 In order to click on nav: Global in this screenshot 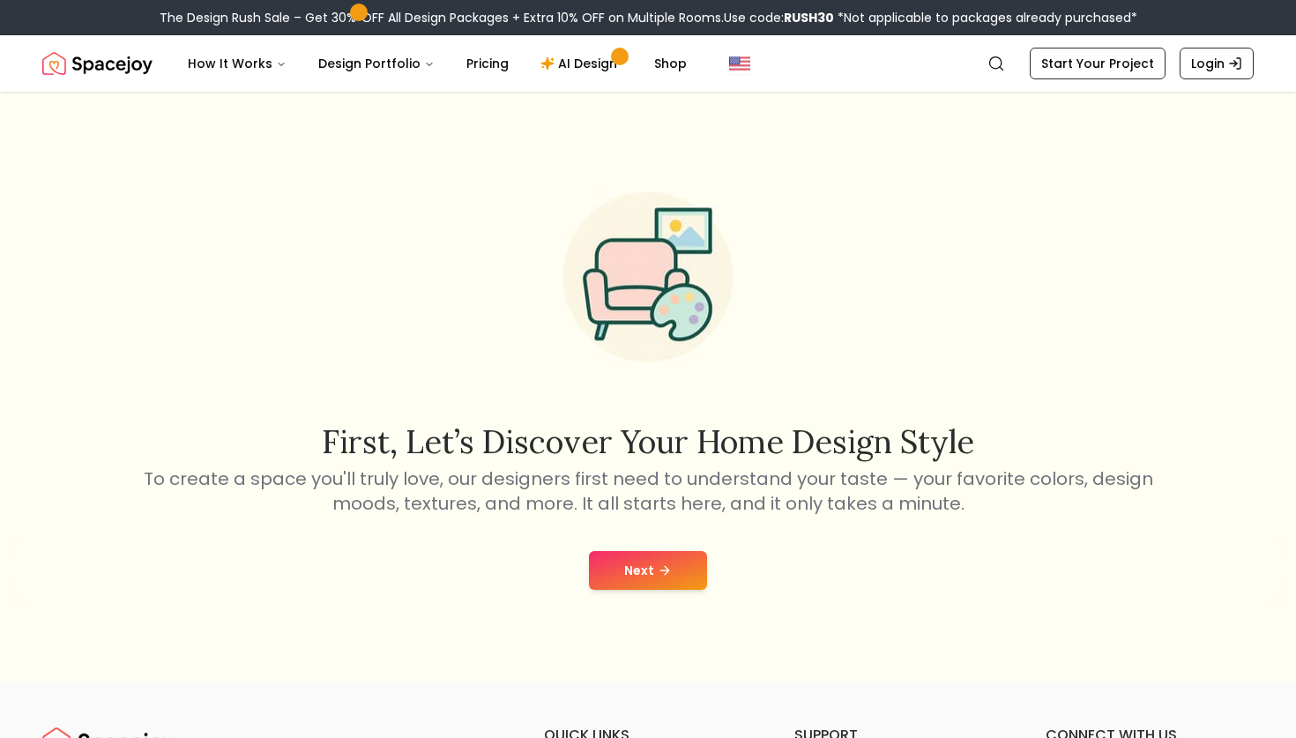, I will do `click(648, 63)`.